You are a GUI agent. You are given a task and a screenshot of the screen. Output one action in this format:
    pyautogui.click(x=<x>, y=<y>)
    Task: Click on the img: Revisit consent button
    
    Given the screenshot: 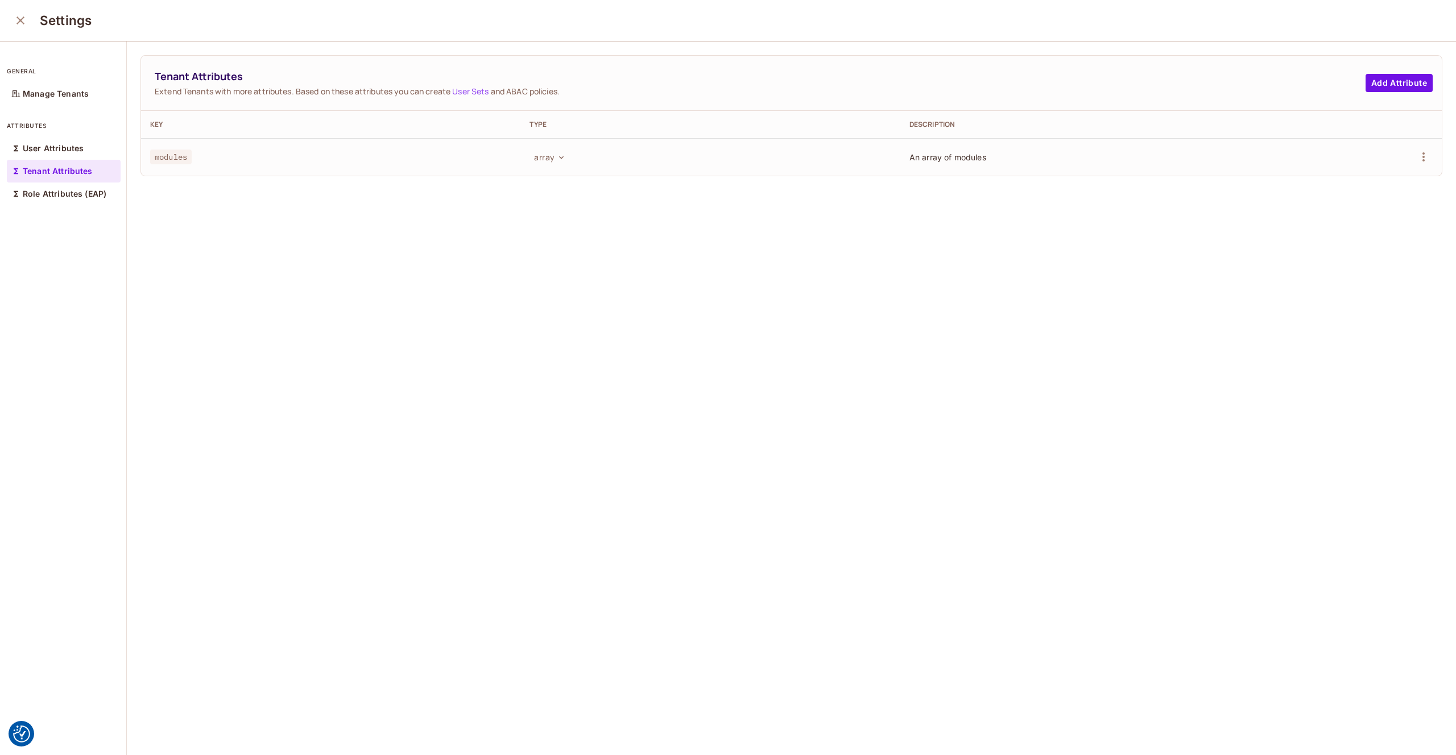 What is the action you would take?
    pyautogui.click(x=22, y=734)
    